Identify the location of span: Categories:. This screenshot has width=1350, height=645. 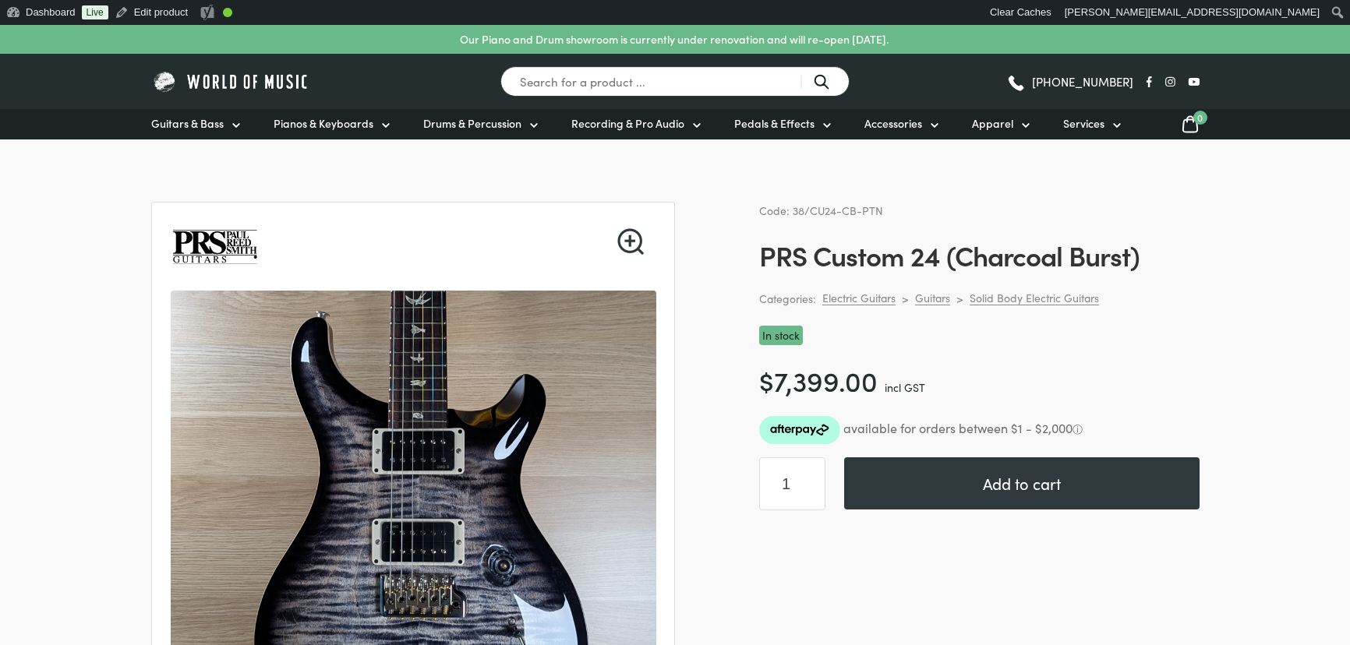
(787, 298).